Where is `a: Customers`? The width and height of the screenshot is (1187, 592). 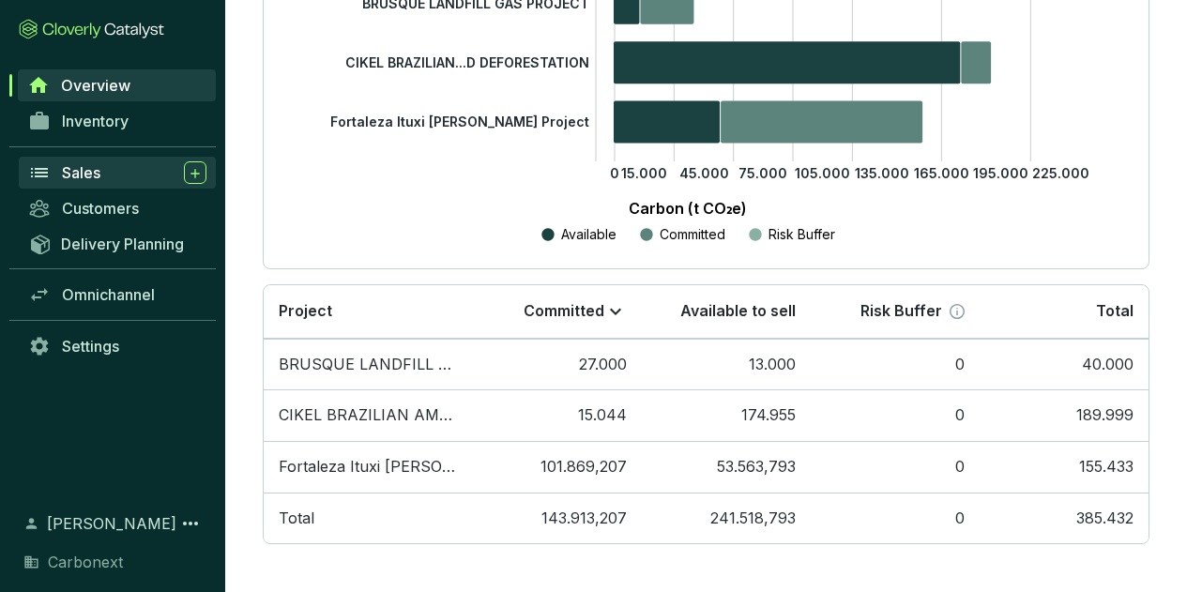 a: Customers is located at coordinates (117, 208).